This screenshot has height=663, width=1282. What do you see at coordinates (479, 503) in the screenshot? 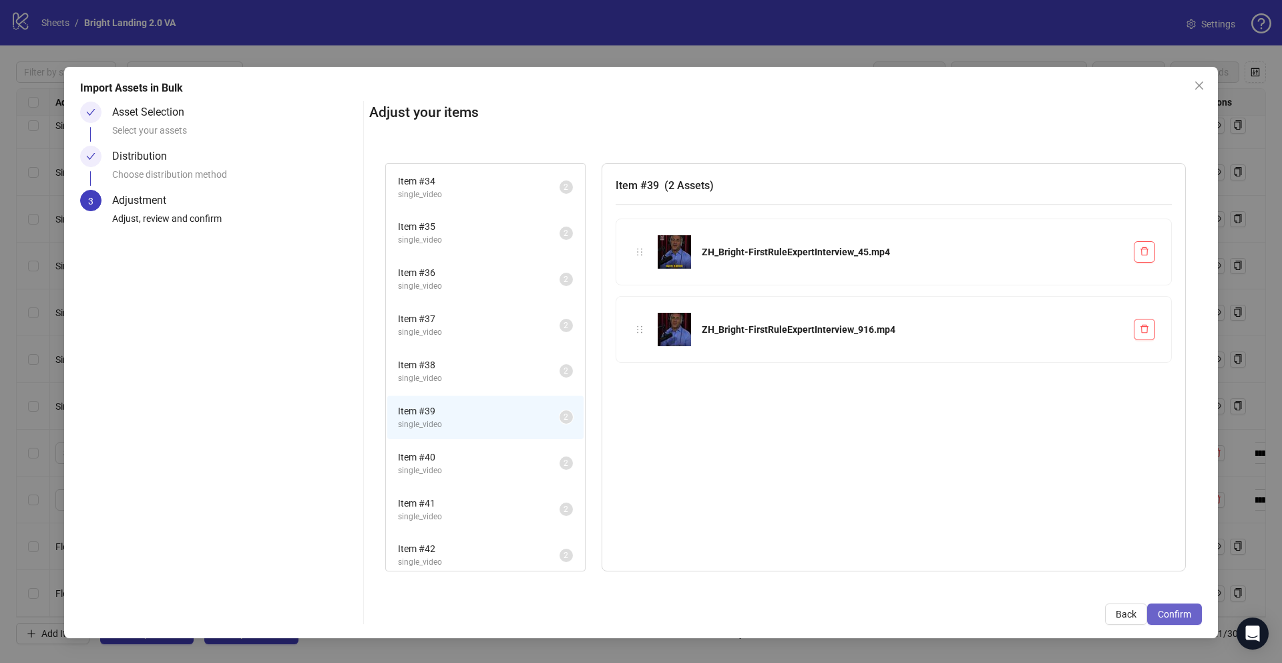
I see `span: Item # 41` at bounding box center [479, 503].